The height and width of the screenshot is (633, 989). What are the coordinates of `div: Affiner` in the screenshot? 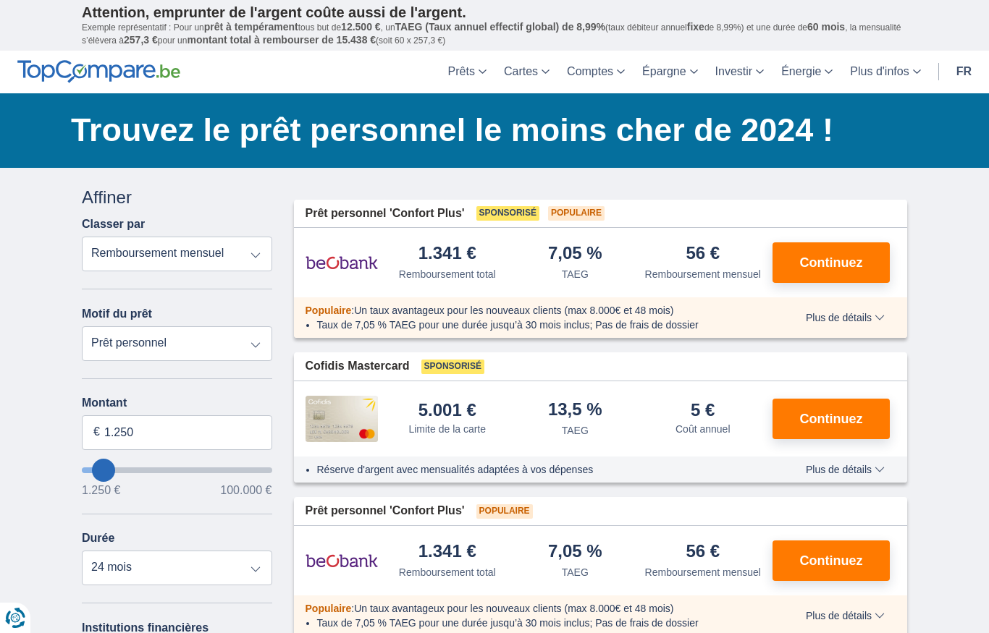 It's located at (177, 198).